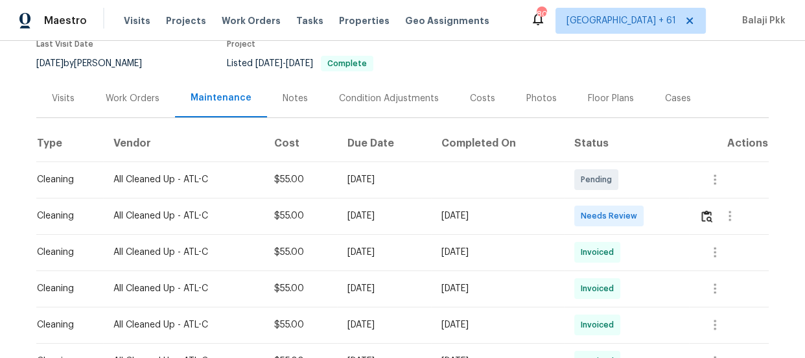  What do you see at coordinates (610, 99) in the screenshot?
I see `div: Floor Plans` at bounding box center [610, 99].